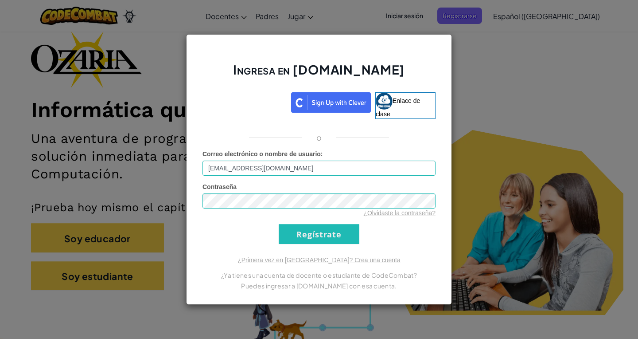 This screenshot has height=339, width=638. What do you see at coordinates (219, 187) in the screenshot?
I see `font: Contraseña` at bounding box center [219, 187].